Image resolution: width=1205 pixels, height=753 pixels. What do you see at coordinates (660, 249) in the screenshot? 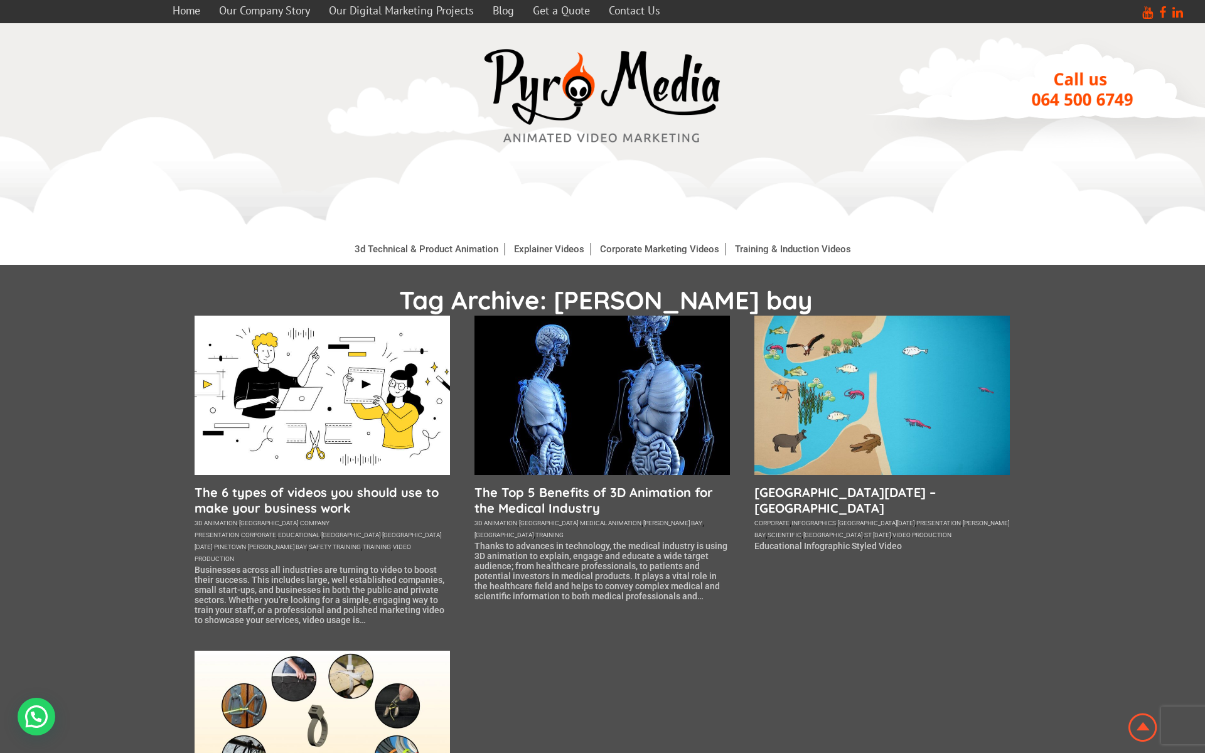
I see `a: Corporate Marketing Videos` at bounding box center [660, 249].